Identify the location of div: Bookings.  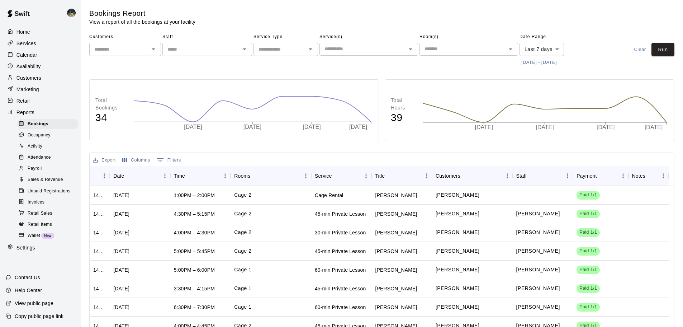
(47, 124).